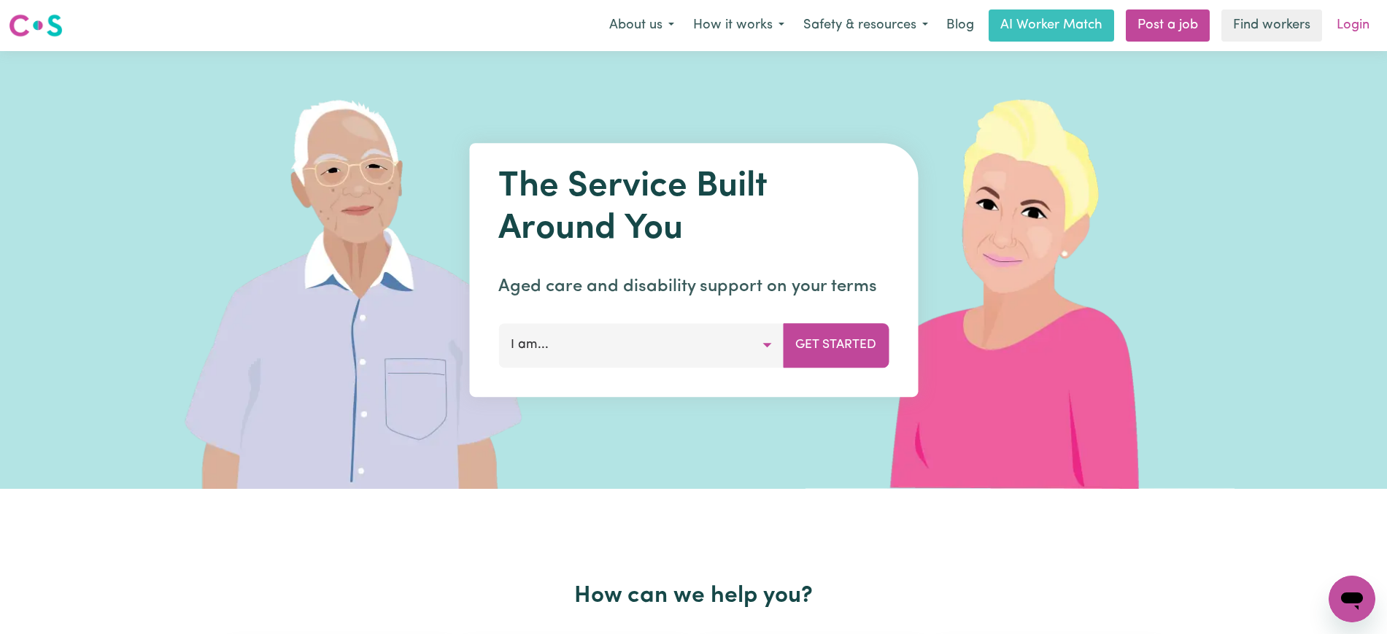 This screenshot has width=1387, height=634. I want to click on a: Careseekers logo, so click(36, 26).